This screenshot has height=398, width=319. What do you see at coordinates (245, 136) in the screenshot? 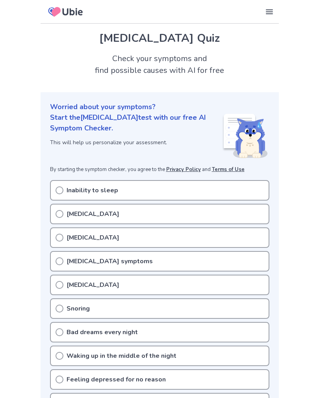
I see `img: Shiba` at bounding box center [245, 136].